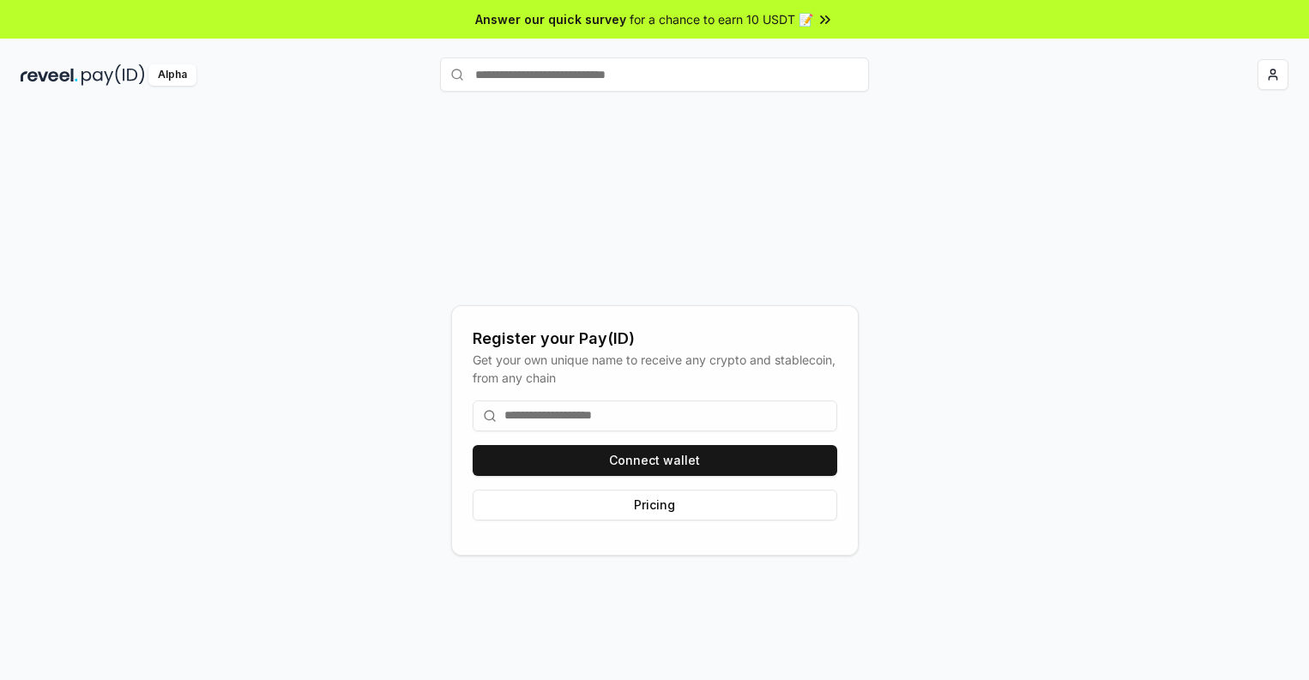 The image size is (1309, 680). I want to click on div: Alpha, so click(172, 75).